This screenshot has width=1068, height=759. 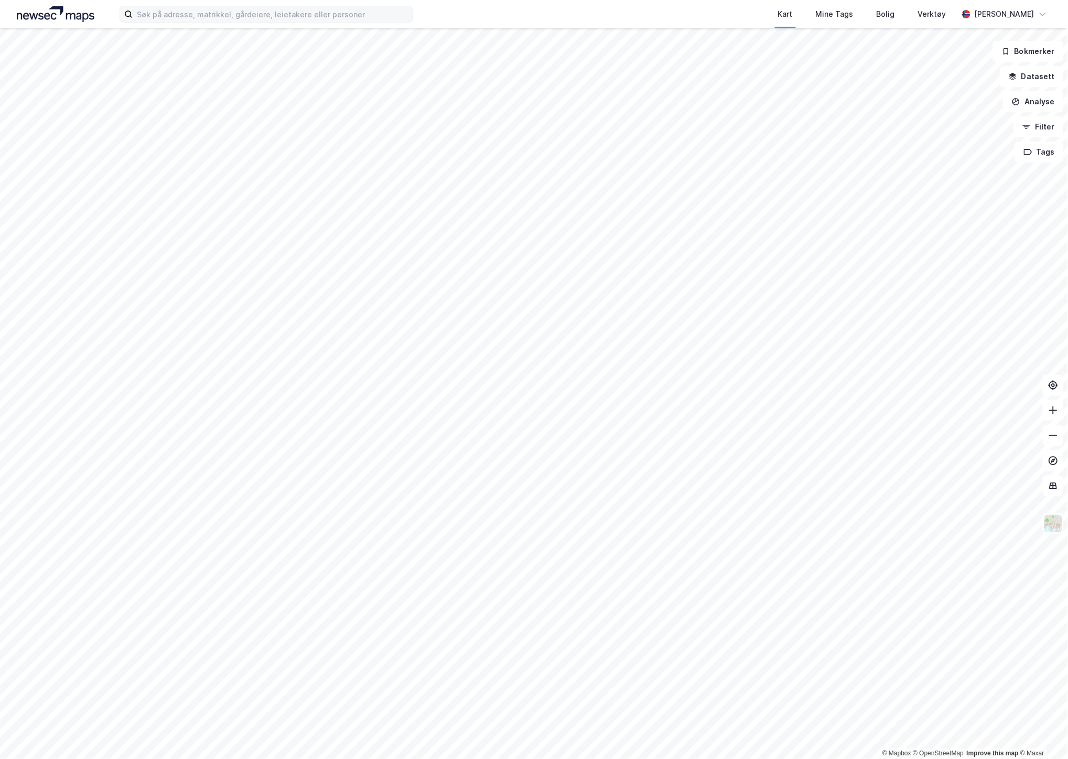 What do you see at coordinates (835, 14) in the screenshot?
I see `div: Mine Tags` at bounding box center [835, 14].